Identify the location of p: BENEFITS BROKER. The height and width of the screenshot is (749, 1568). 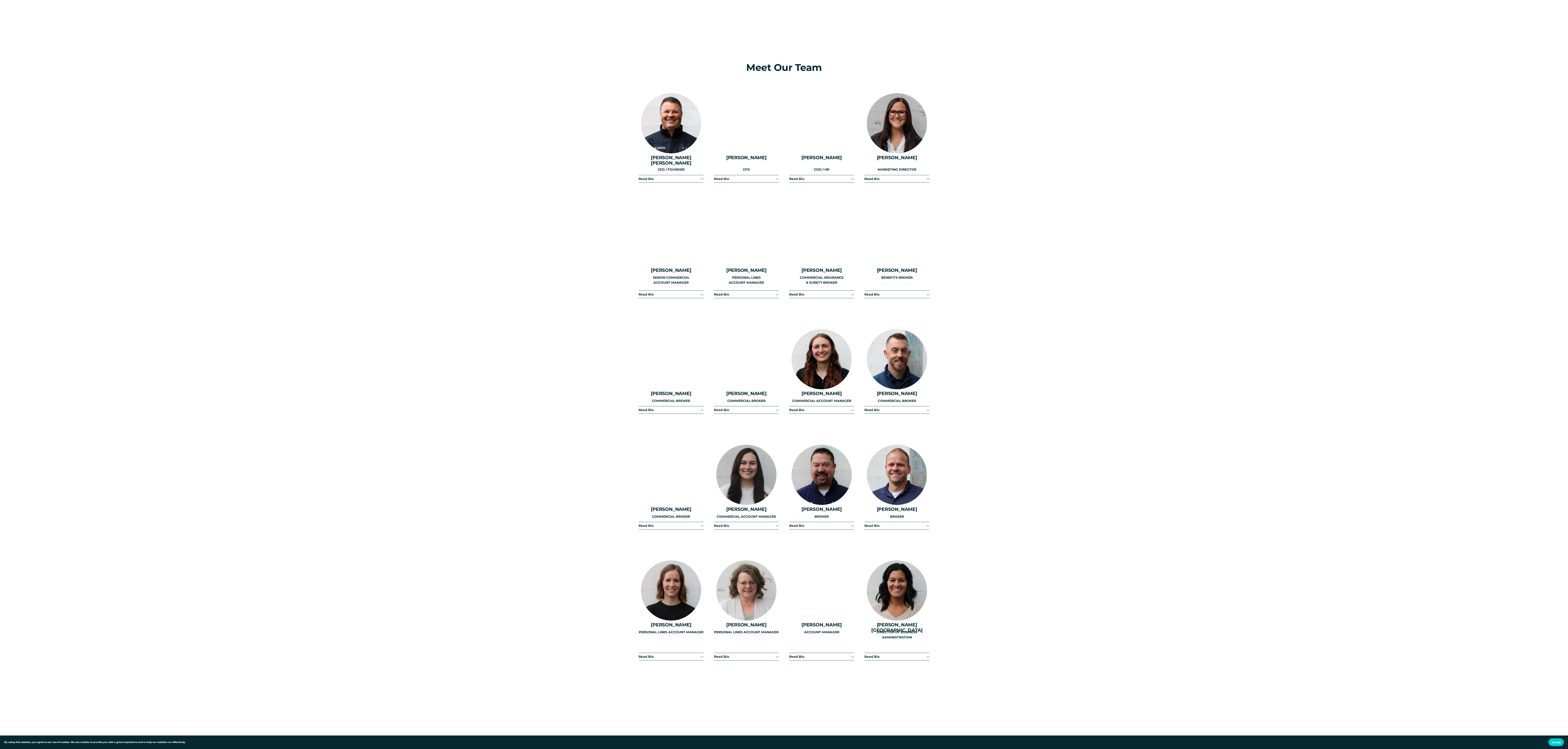
(897, 278).